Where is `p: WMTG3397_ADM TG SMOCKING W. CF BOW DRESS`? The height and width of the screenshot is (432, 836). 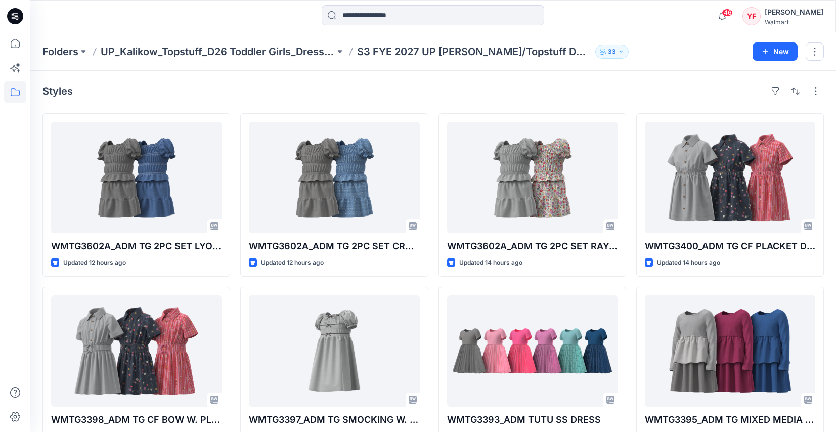
p: WMTG3397_ADM TG SMOCKING W. CF BOW DRESS is located at coordinates (334, 420).